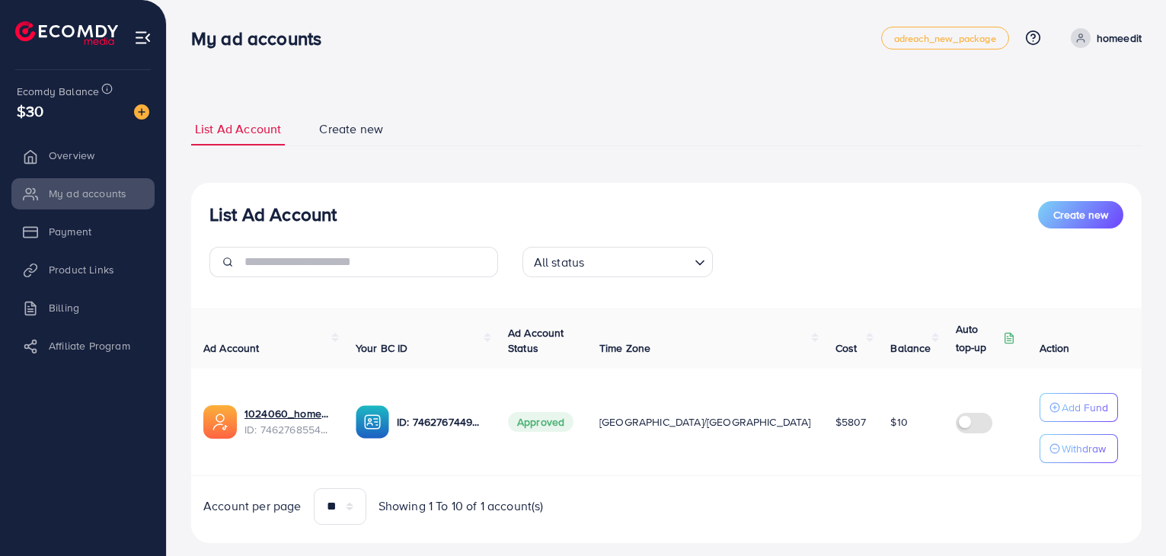 The image size is (1166, 556). Describe the element at coordinates (440, 422) in the screenshot. I see `p: ID: 7462767449604177937` at that location.